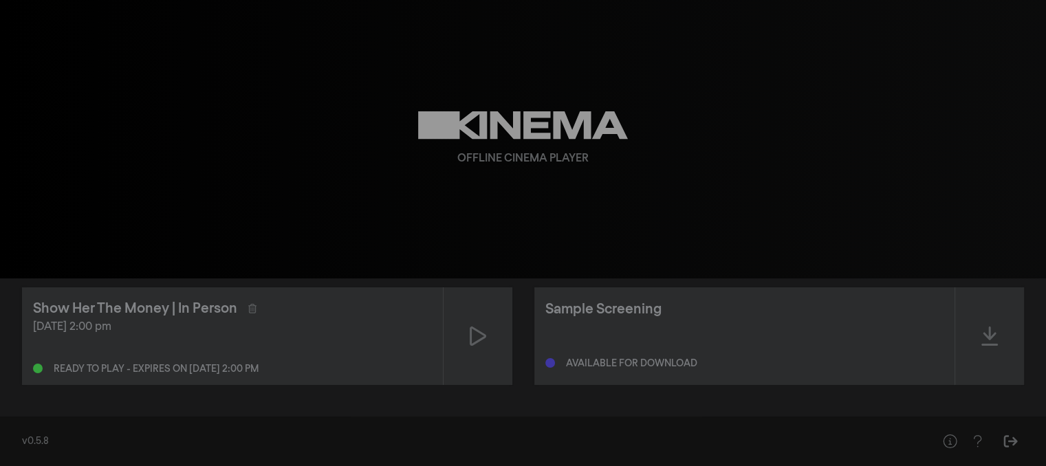 This screenshot has width=1046, height=466. Describe the element at coordinates (631, 364) in the screenshot. I see `div: Available for download` at that location.